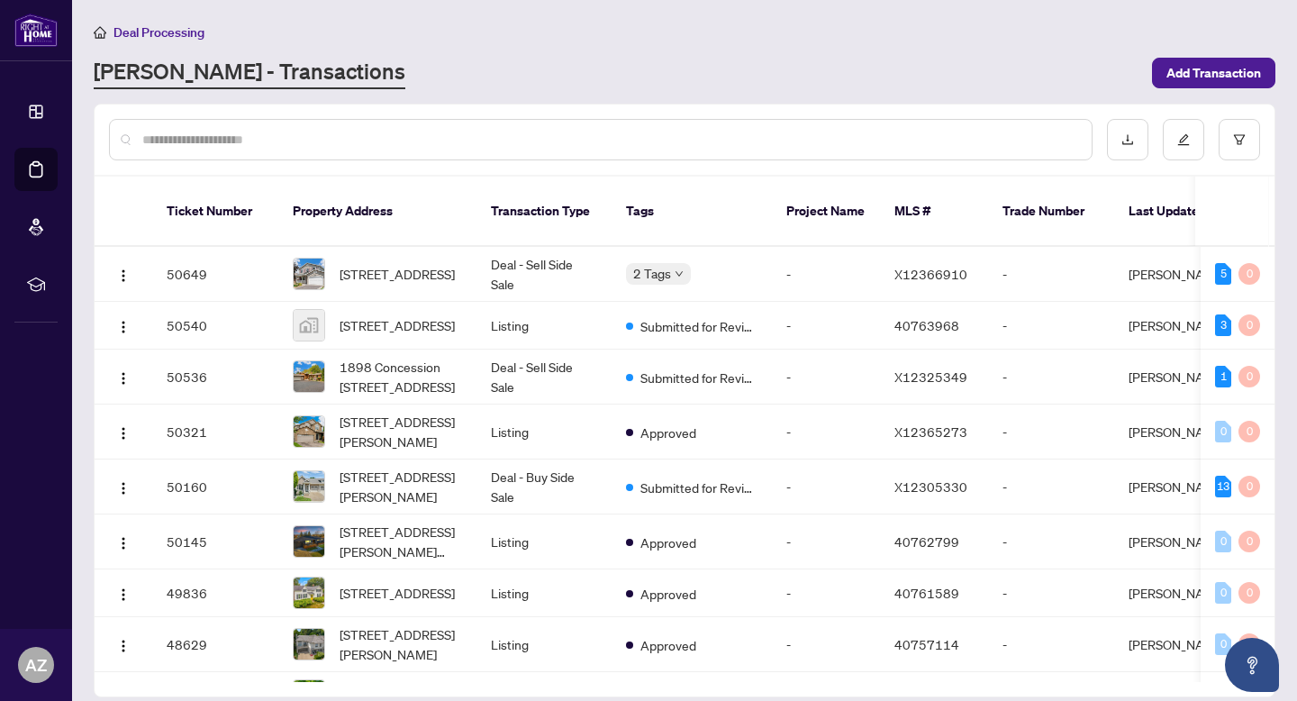 This screenshot has height=701, width=1297. I want to click on div: 1, so click(1223, 376).